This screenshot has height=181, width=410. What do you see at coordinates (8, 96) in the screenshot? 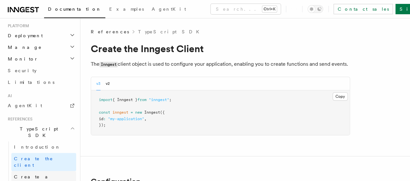
I see `span: AI` at bounding box center [8, 96].